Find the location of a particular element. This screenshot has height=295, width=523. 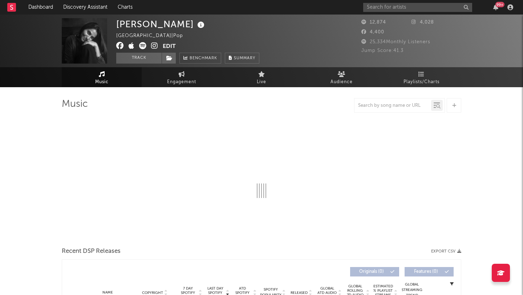

button: Track is located at coordinates (139, 58).